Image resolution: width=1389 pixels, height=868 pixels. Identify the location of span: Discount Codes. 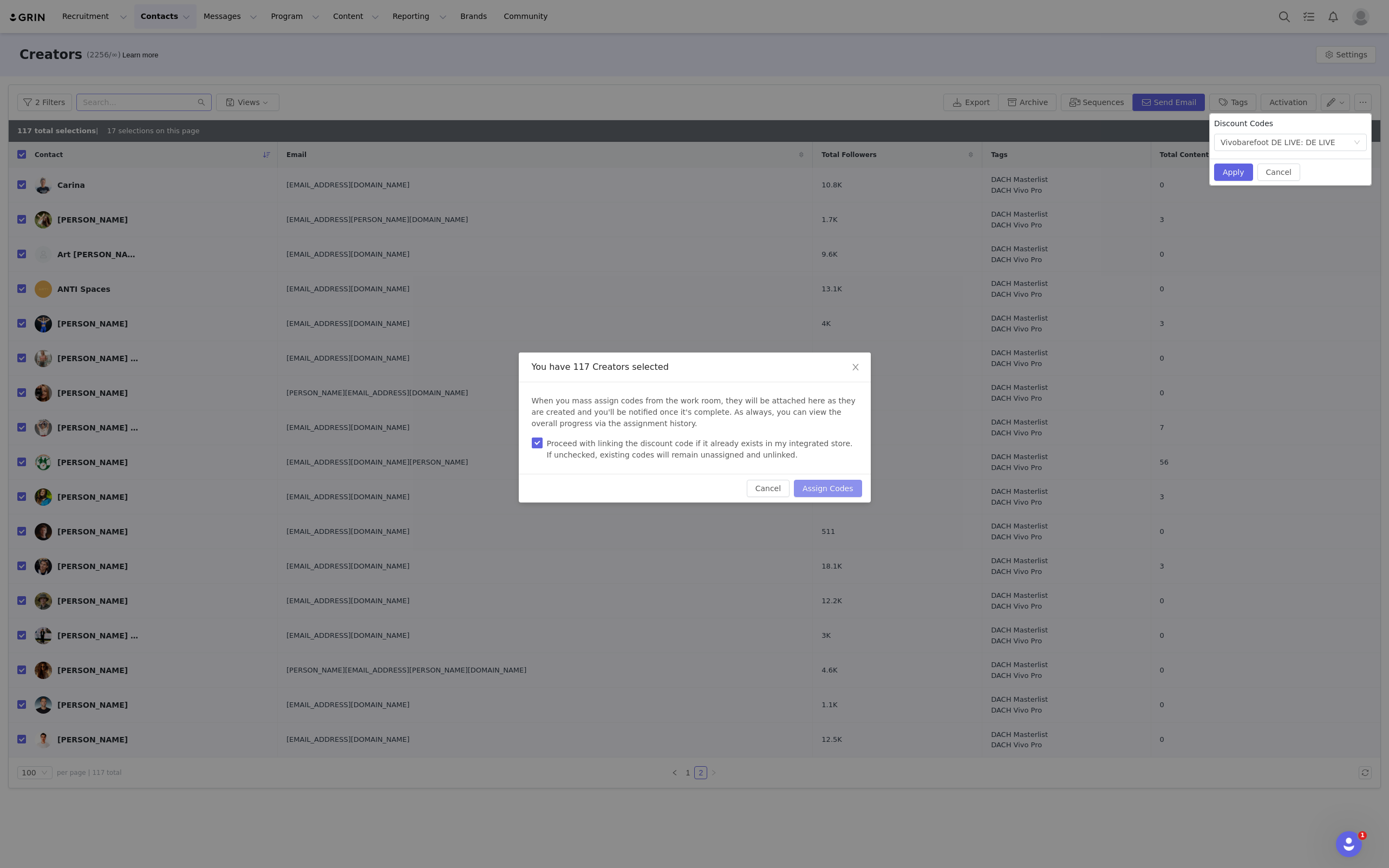
(1243, 124).